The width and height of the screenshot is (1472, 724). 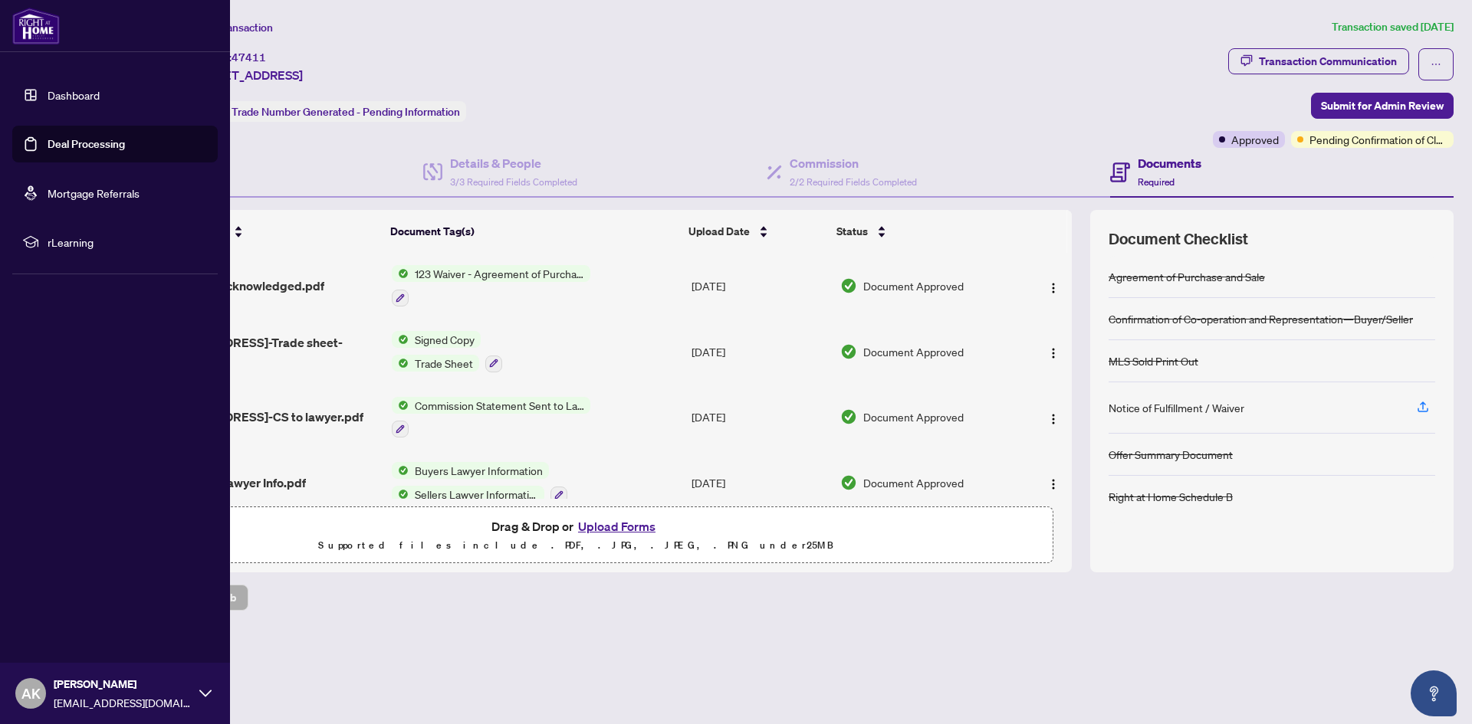 What do you see at coordinates (1436, 64) in the screenshot?
I see `span: ellipsis` at bounding box center [1436, 64].